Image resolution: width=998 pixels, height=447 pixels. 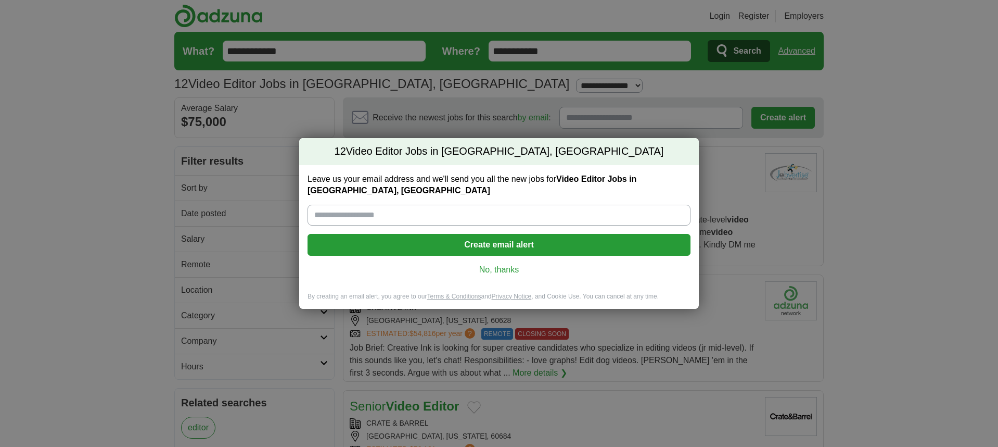 I want to click on a: Privacy Notice, so click(x=512, y=296).